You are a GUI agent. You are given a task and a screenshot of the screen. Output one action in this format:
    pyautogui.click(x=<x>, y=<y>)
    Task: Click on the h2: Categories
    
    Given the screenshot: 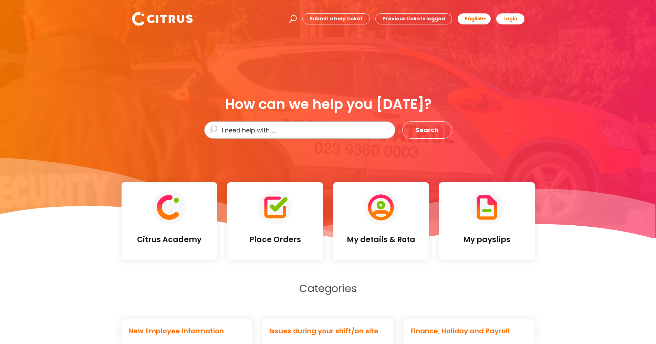 What is the action you would take?
    pyautogui.click(x=328, y=288)
    